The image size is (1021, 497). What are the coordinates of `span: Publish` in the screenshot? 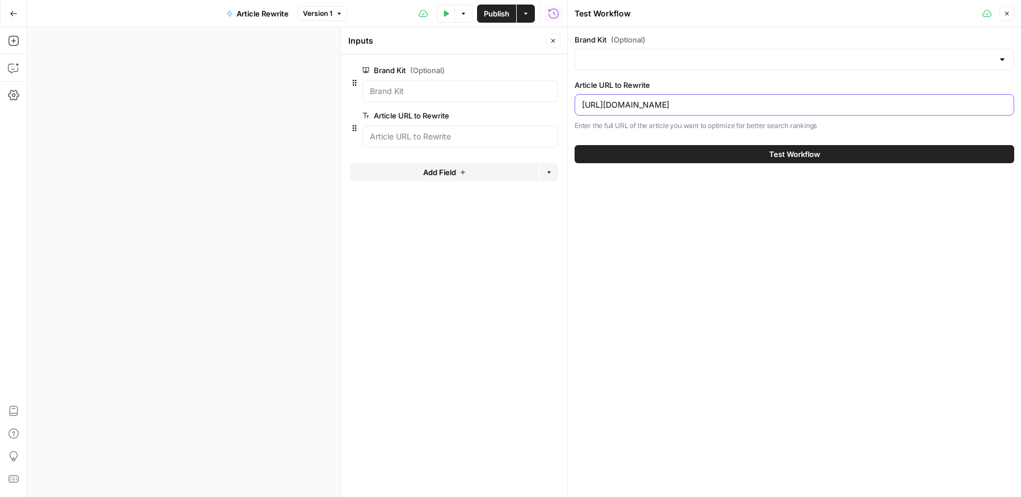 It's located at (496, 14).